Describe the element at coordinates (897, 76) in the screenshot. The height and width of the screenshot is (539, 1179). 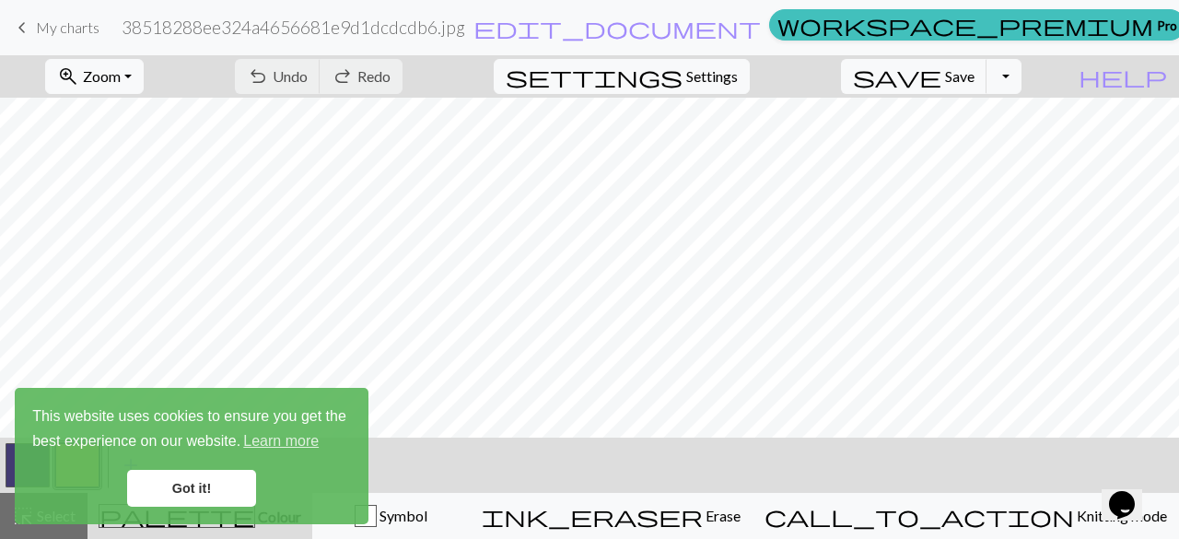
I see `span: save` at that location.